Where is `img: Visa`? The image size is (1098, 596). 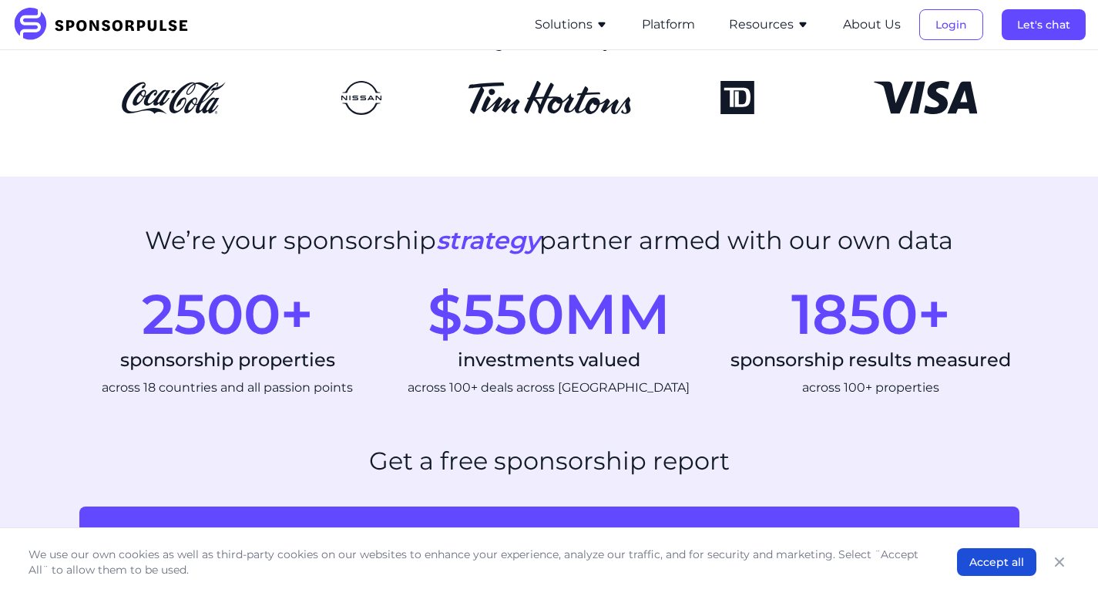 img: Visa is located at coordinates (926, 98).